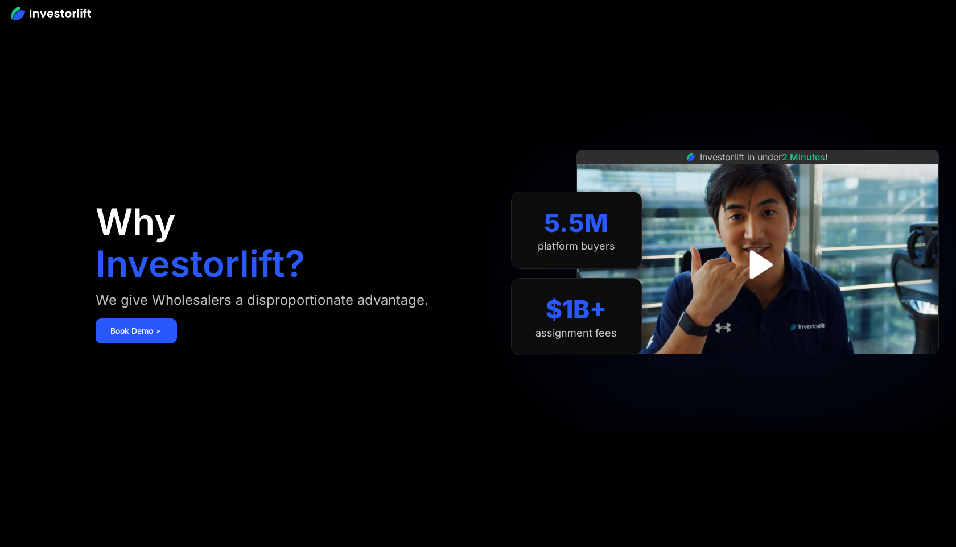 The width and height of the screenshot is (956, 547). I want to click on div: 5.5M, so click(576, 223).